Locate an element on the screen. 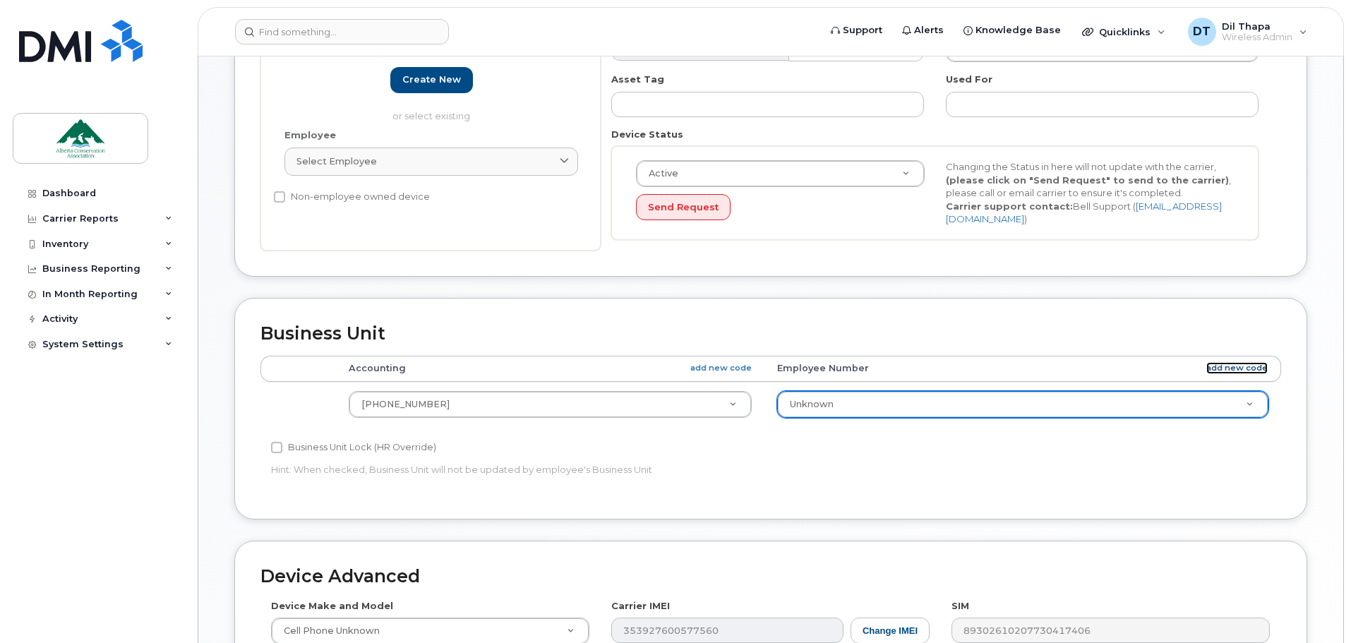 This screenshot has width=1351, height=643. strong: Carrier support contact: is located at coordinates (1009, 206).